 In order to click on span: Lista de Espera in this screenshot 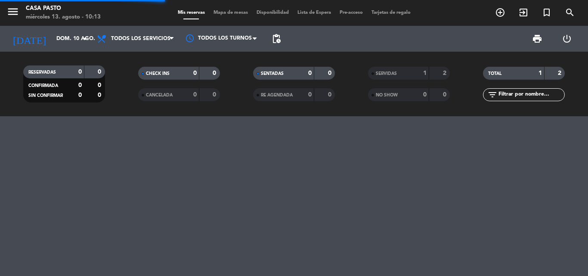, I will do `click(314, 12)`.